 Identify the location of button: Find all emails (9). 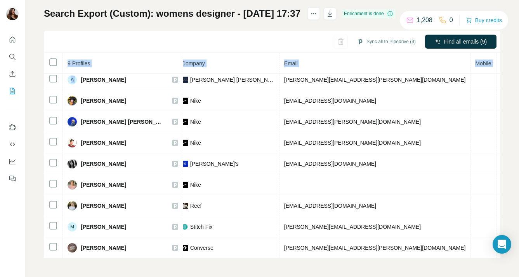
(461, 42).